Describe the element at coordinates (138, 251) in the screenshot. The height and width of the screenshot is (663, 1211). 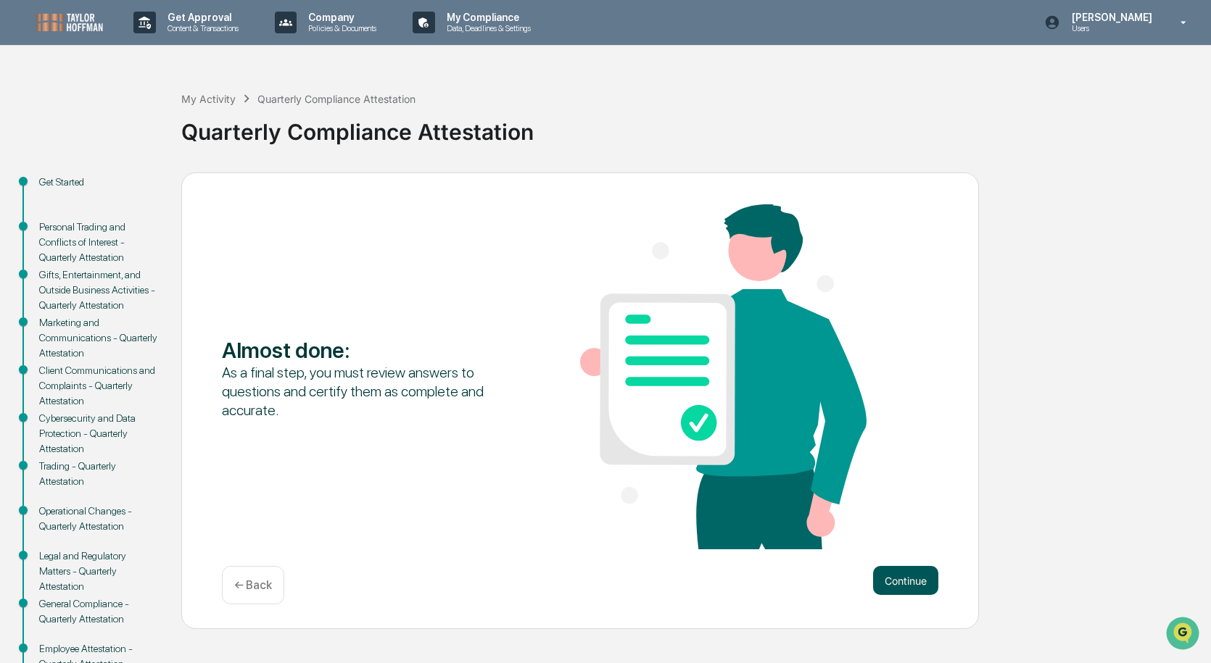
I see `a: Powered byPylon` at that location.